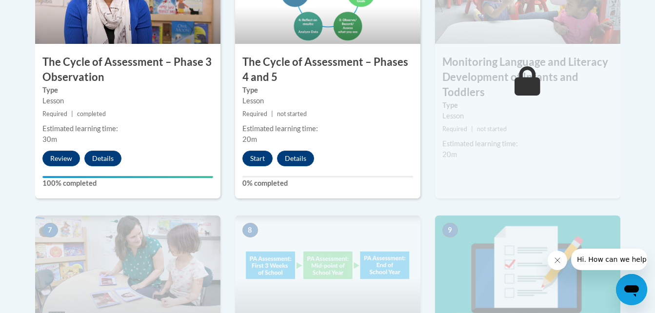 This screenshot has height=313, width=655. What do you see at coordinates (450, 230) in the screenshot?
I see `span: 9` at bounding box center [450, 230].